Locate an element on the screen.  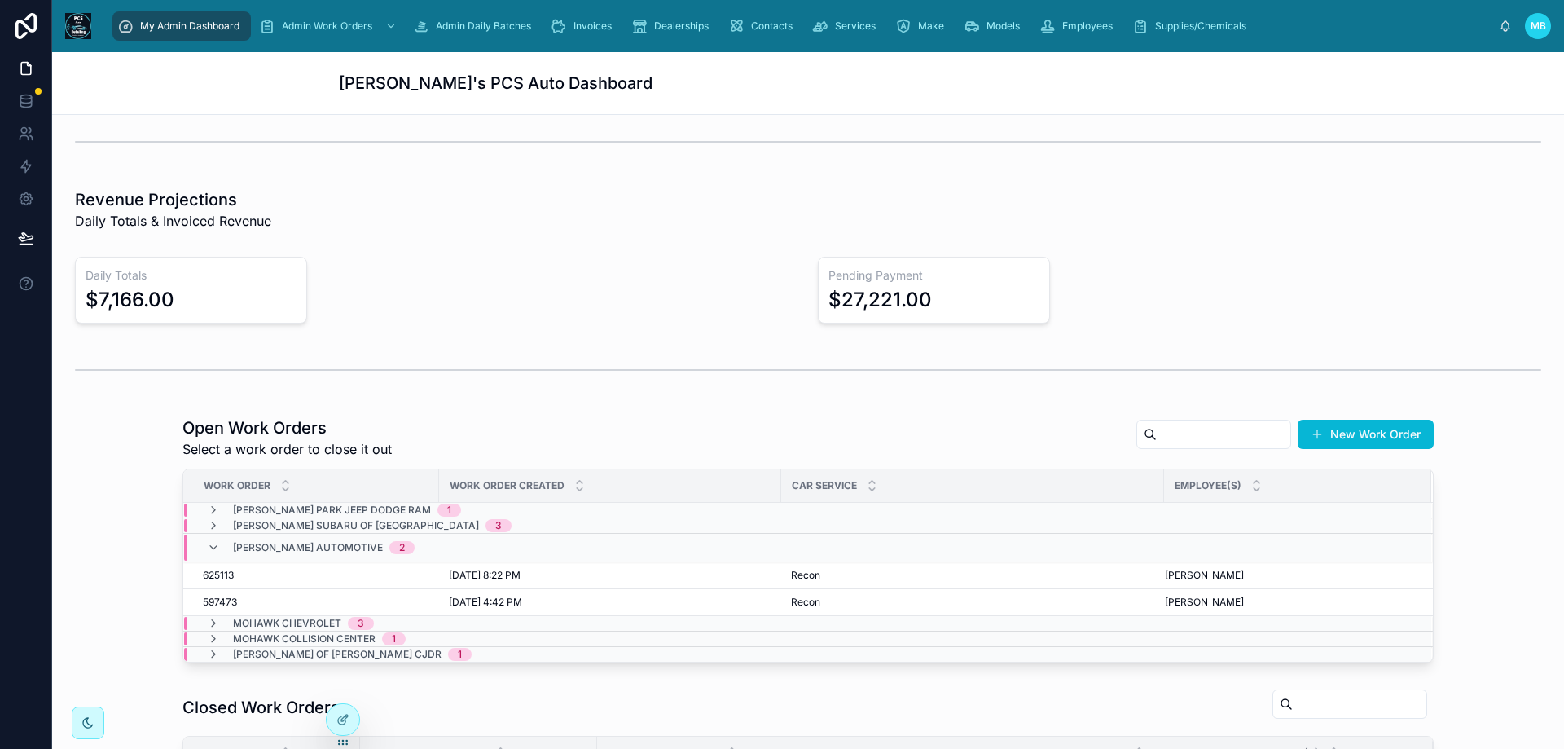
div: scrollable content is located at coordinates (802, 26).